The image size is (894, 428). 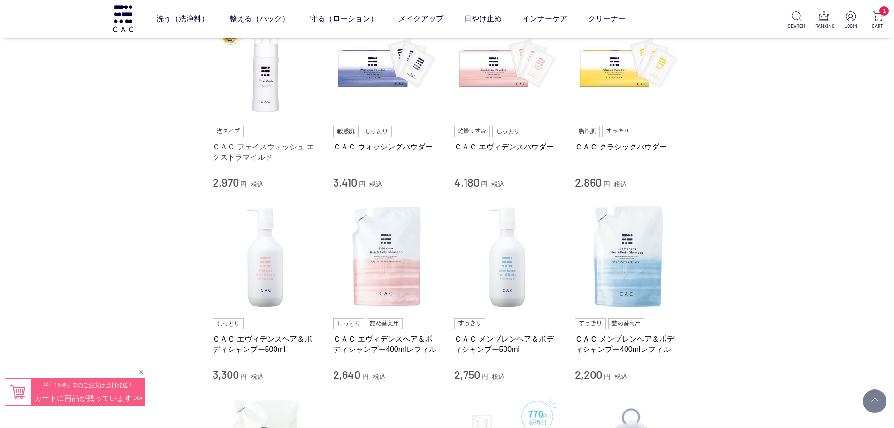 What do you see at coordinates (588, 182) in the screenshot?
I see `span: 2,860` at bounding box center [588, 182].